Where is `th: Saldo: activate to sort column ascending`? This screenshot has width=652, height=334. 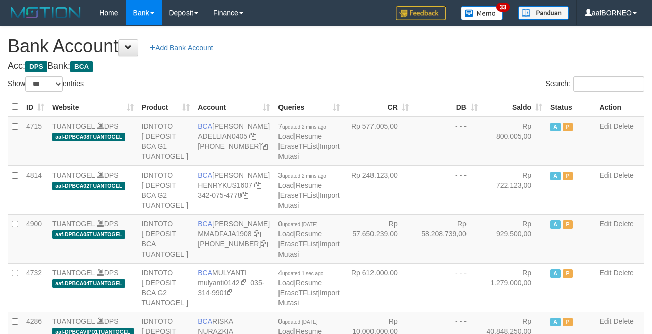 th: Saldo: activate to sort column ascending is located at coordinates (514, 107).